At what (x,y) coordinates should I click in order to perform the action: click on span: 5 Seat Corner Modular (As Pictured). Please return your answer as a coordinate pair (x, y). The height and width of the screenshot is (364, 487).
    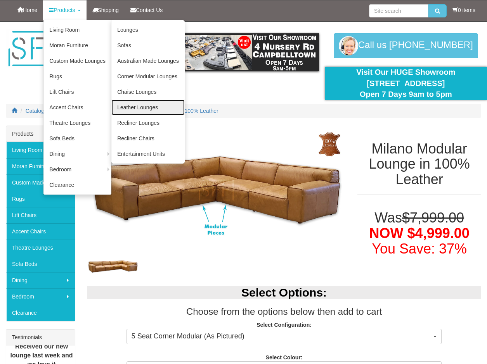
    Looking at the image, I should click on (282, 337).